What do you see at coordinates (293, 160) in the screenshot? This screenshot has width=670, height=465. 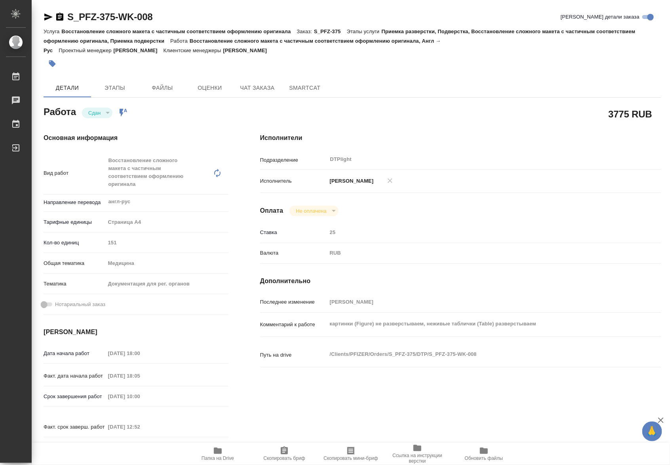 I see `p: Подразделение` at bounding box center [293, 160].